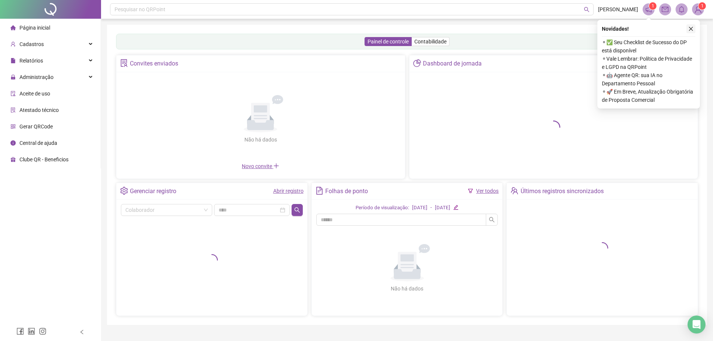 This screenshot has width=713, height=341. I want to click on span: Relatórios, so click(31, 61).